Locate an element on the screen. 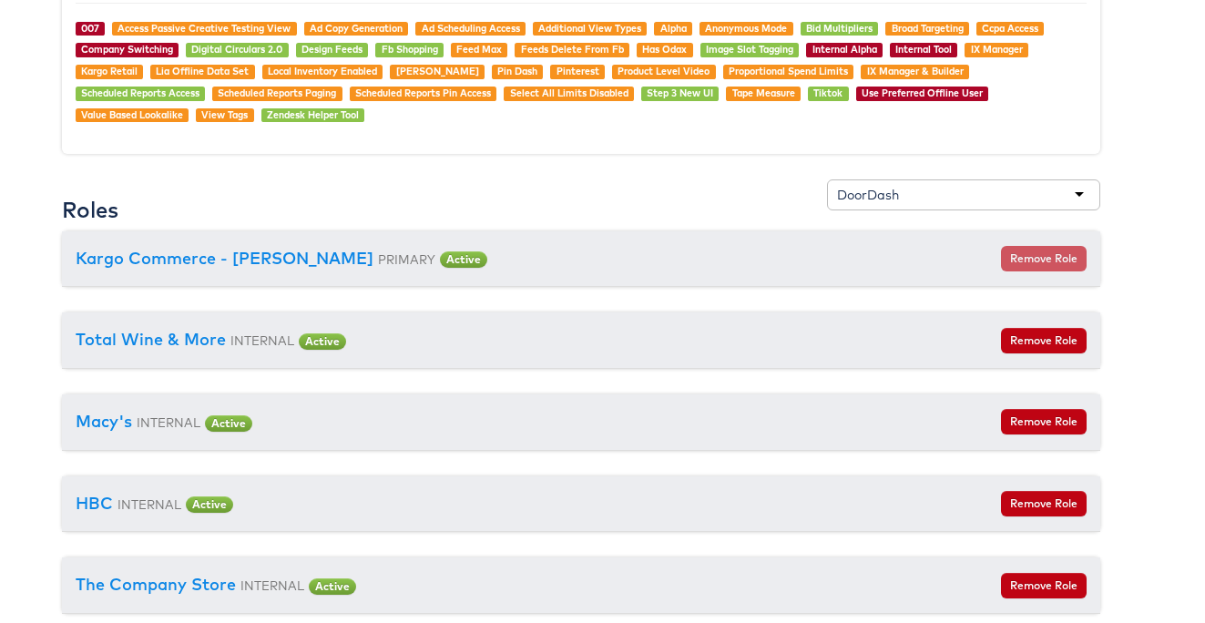  h3: Roles is located at coordinates (90, 209).